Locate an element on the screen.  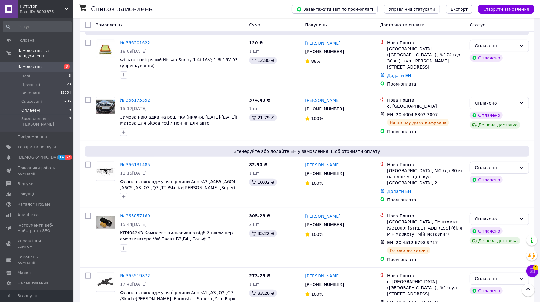
span: 2 is located at coordinates (536, 266).